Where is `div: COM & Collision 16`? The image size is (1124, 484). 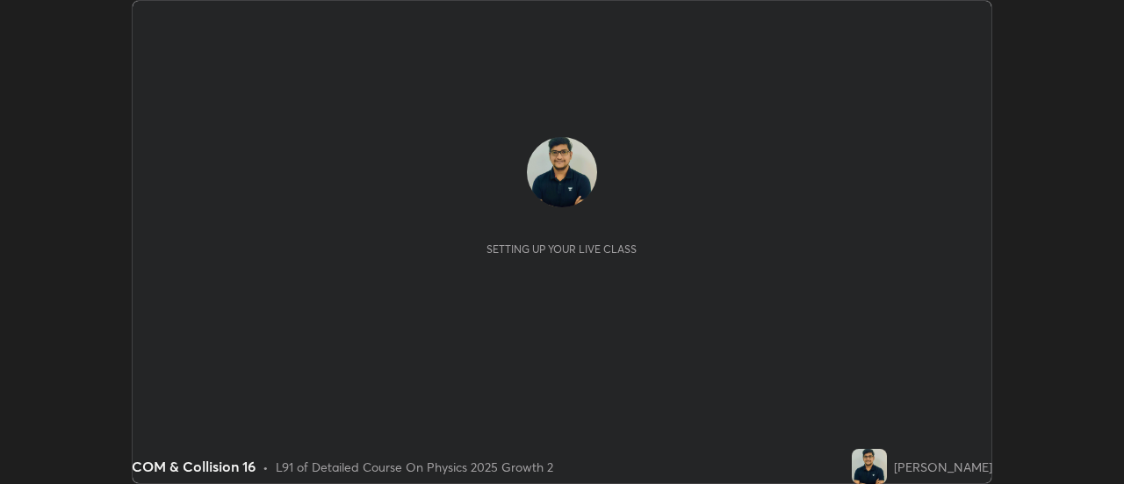
div: COM & Collision 16 is located at coordinates (193, 466).